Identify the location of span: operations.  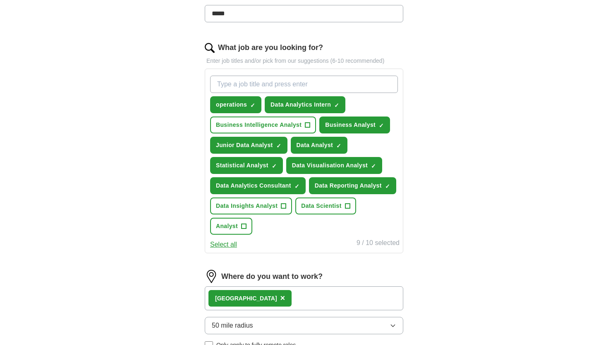
(231, 105).